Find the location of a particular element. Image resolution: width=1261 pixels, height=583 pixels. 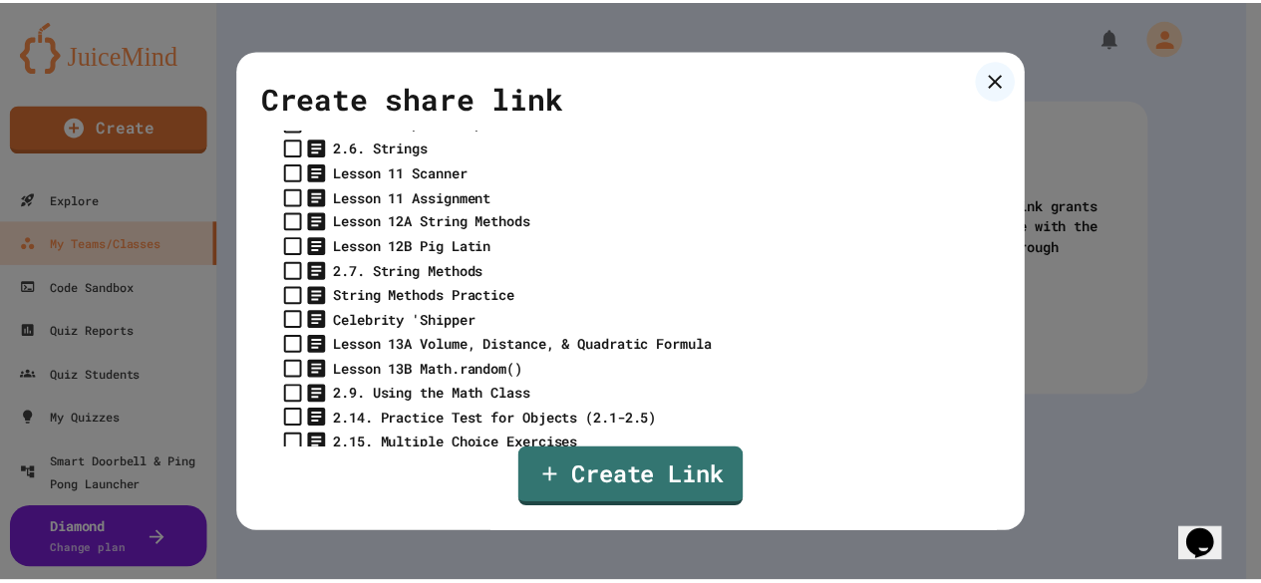

div: Lesson 11 Scanner is located at coordinates (405, 171).